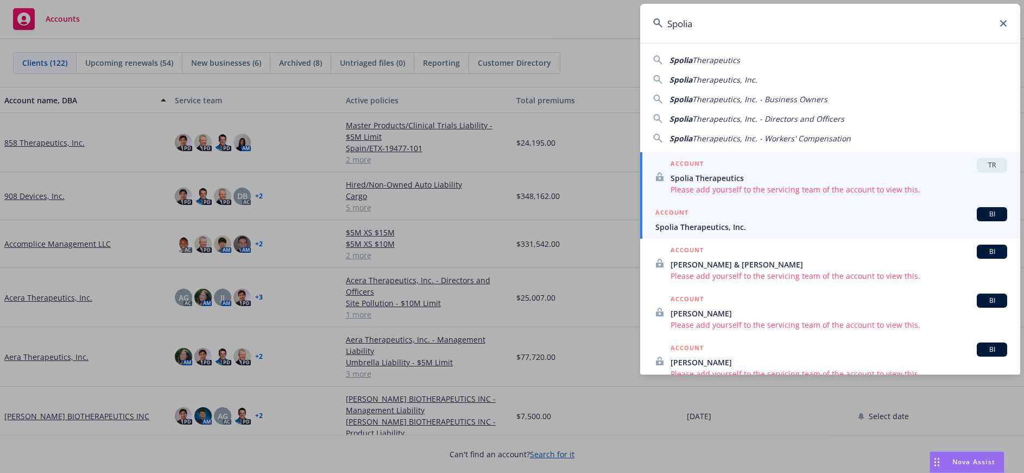  Describe the element at coordinates (772, 138) in the screenshot. I see `span: Therapeutics, Inc. - Workers' Compensation` at that location.